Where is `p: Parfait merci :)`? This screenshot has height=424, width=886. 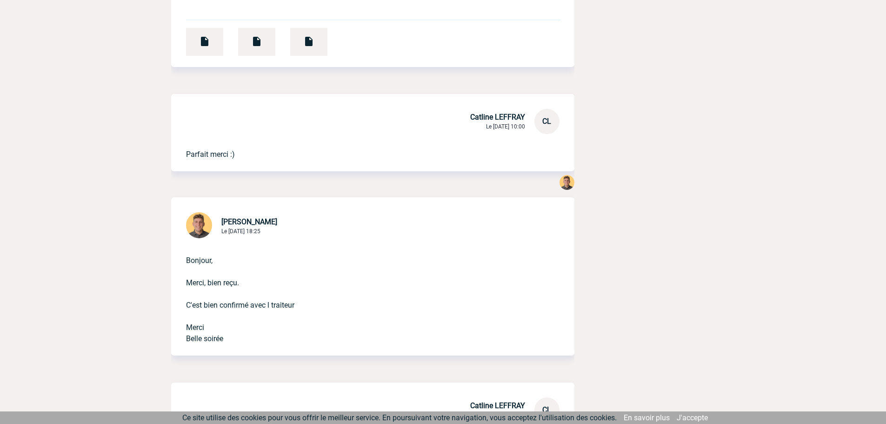 p: Parfait merci :) is located at coordinates (360, 147).